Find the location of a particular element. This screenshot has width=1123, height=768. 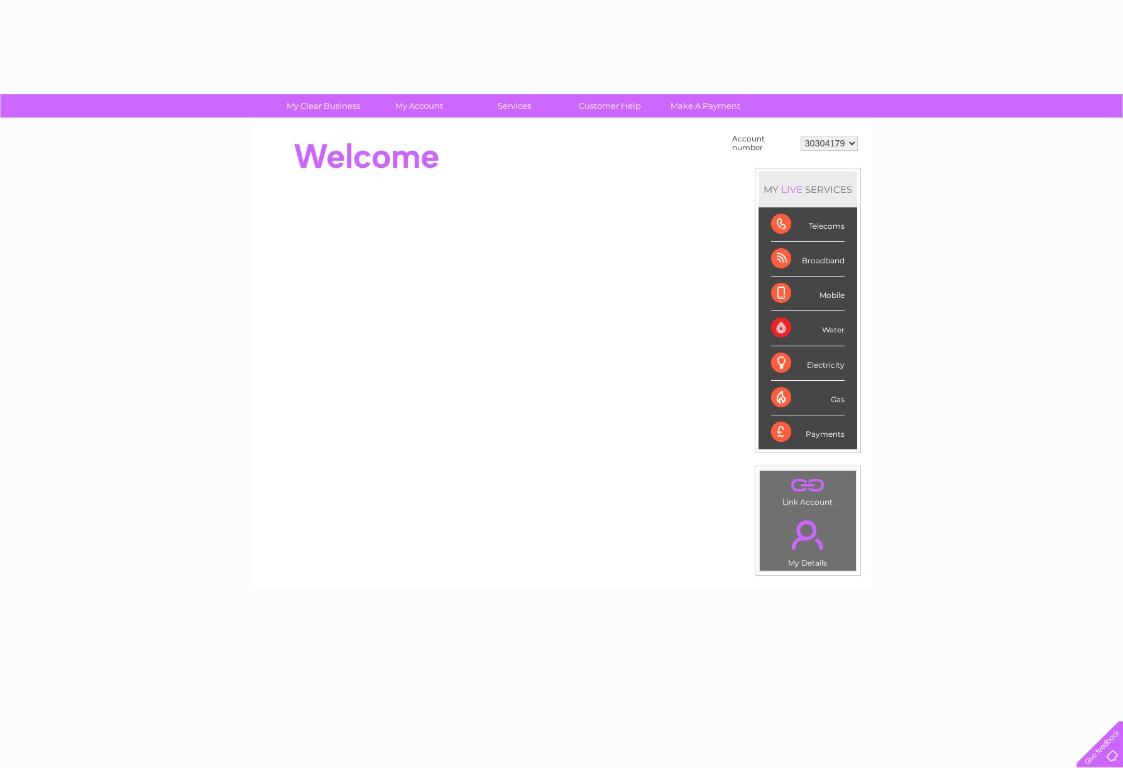

td: Account number is located at coordinates (763, 143).